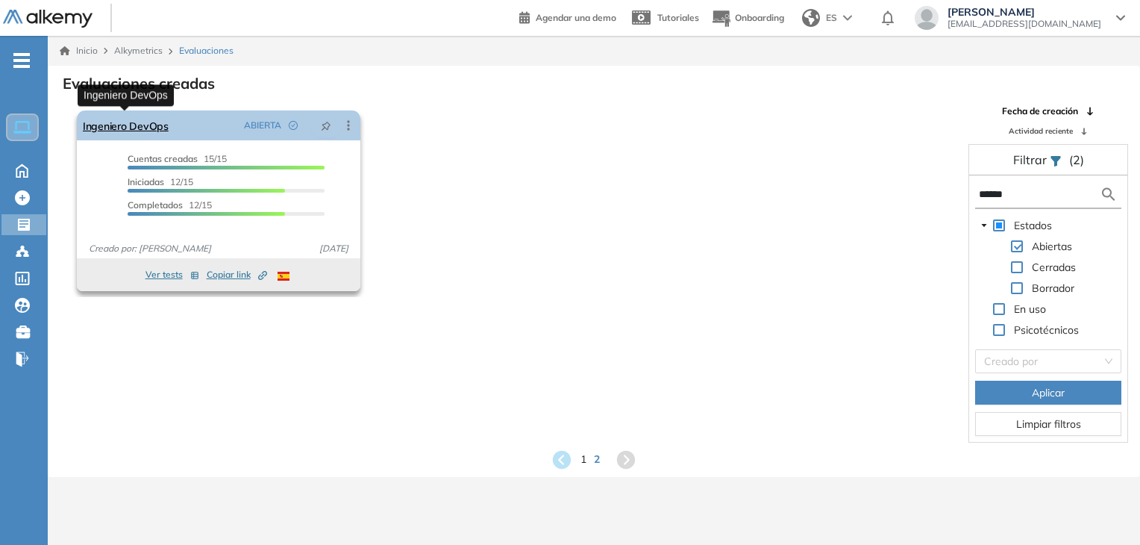 The width and height of the screenshot is (1140, 545). I want to click on span: 2, so click(597, 459).